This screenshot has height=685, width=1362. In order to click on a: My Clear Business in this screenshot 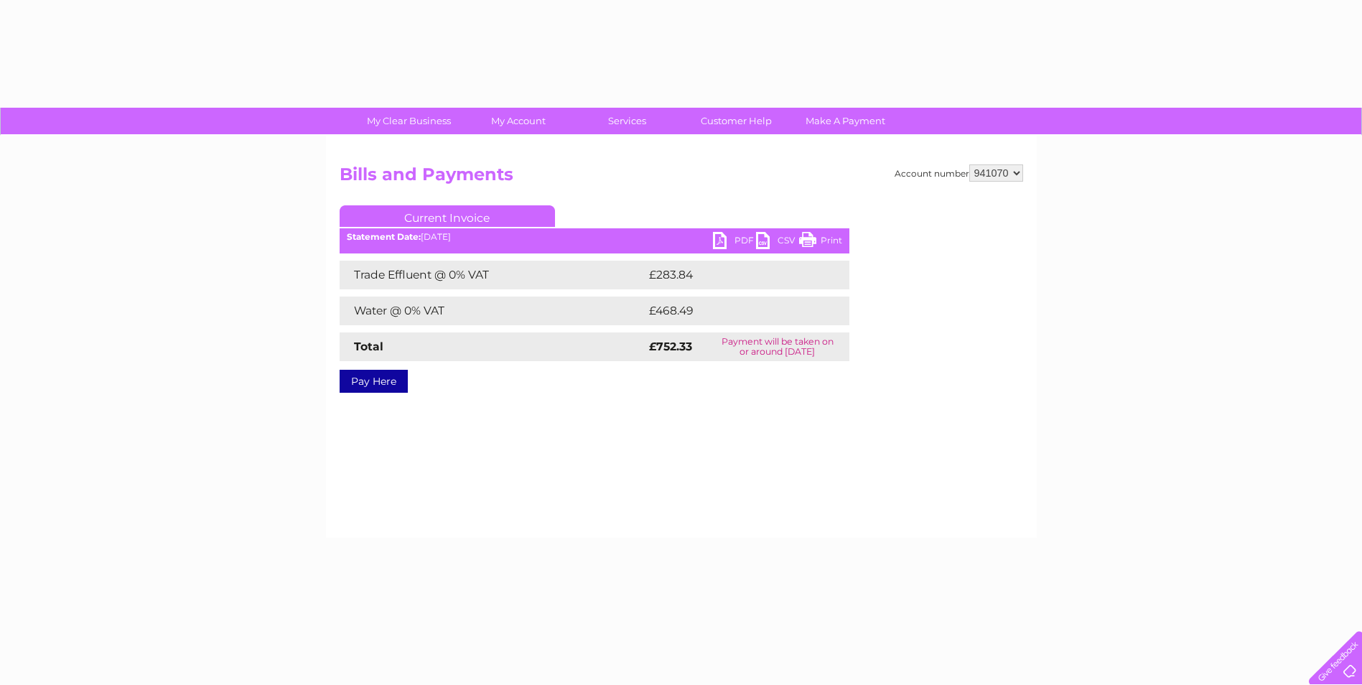, I will do `click(409, 121)`.